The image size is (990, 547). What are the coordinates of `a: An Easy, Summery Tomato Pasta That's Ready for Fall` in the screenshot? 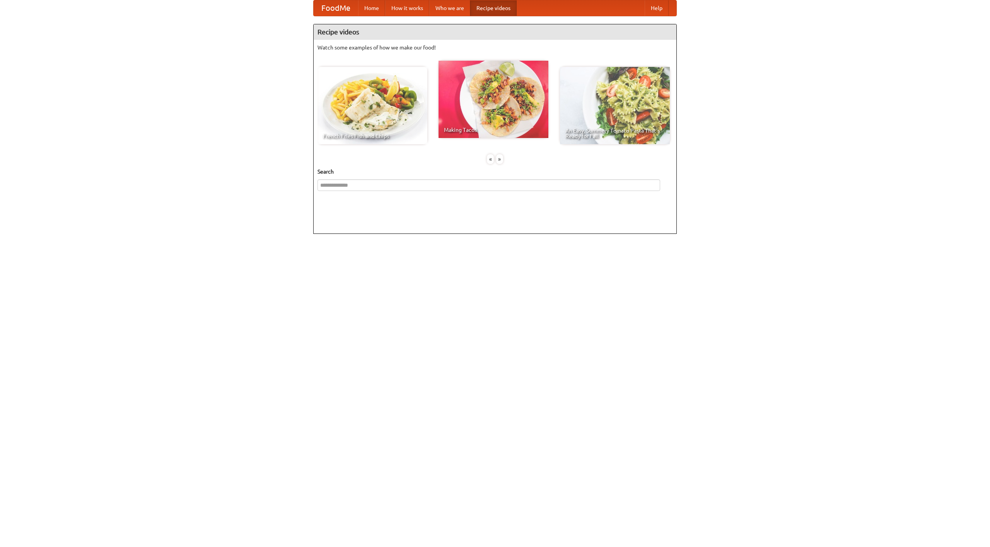 It's located at (615, 106).